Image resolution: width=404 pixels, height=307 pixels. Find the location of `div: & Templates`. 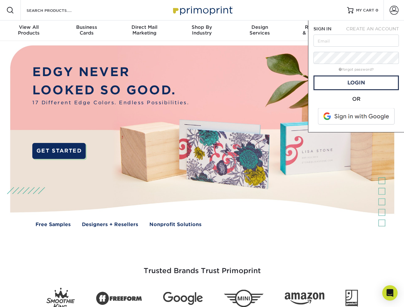

div: & Templates is located at coordinates (317, 30).